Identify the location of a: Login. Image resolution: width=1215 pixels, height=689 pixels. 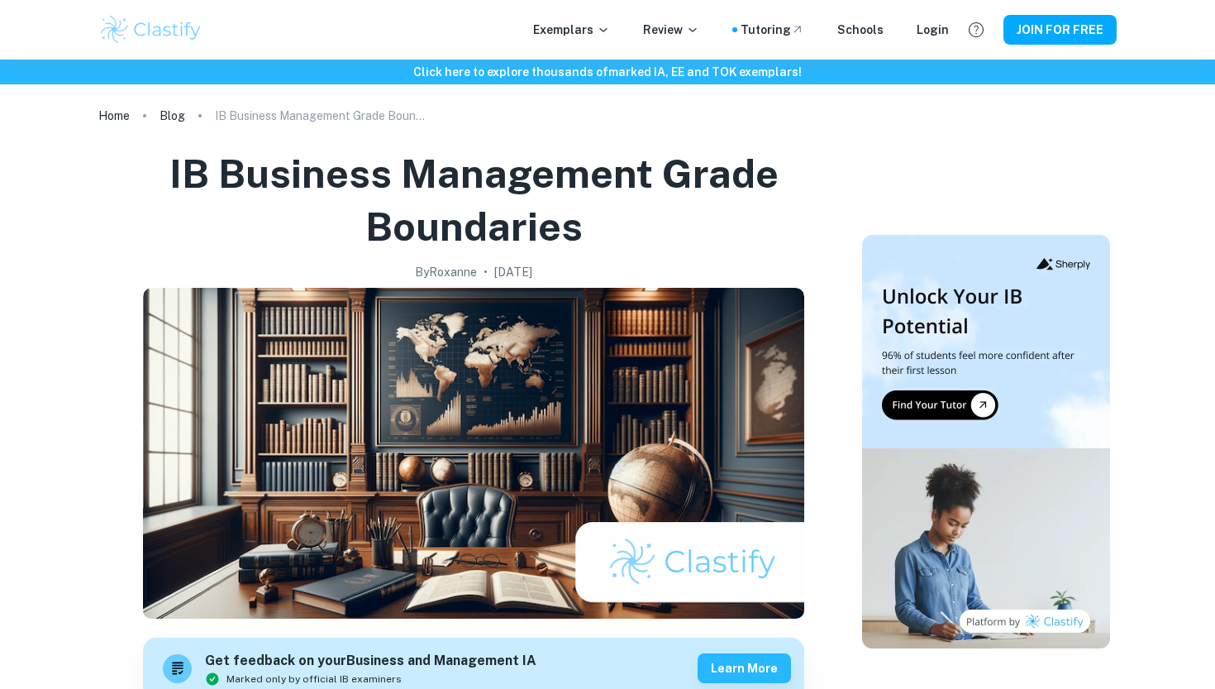
(932, 30).